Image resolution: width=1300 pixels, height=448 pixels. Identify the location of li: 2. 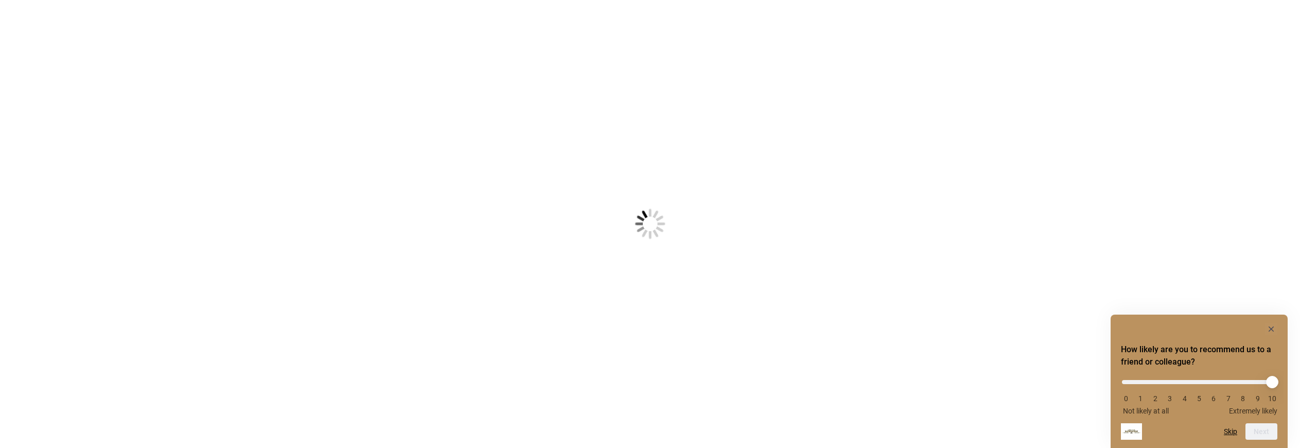
(1155, 398).